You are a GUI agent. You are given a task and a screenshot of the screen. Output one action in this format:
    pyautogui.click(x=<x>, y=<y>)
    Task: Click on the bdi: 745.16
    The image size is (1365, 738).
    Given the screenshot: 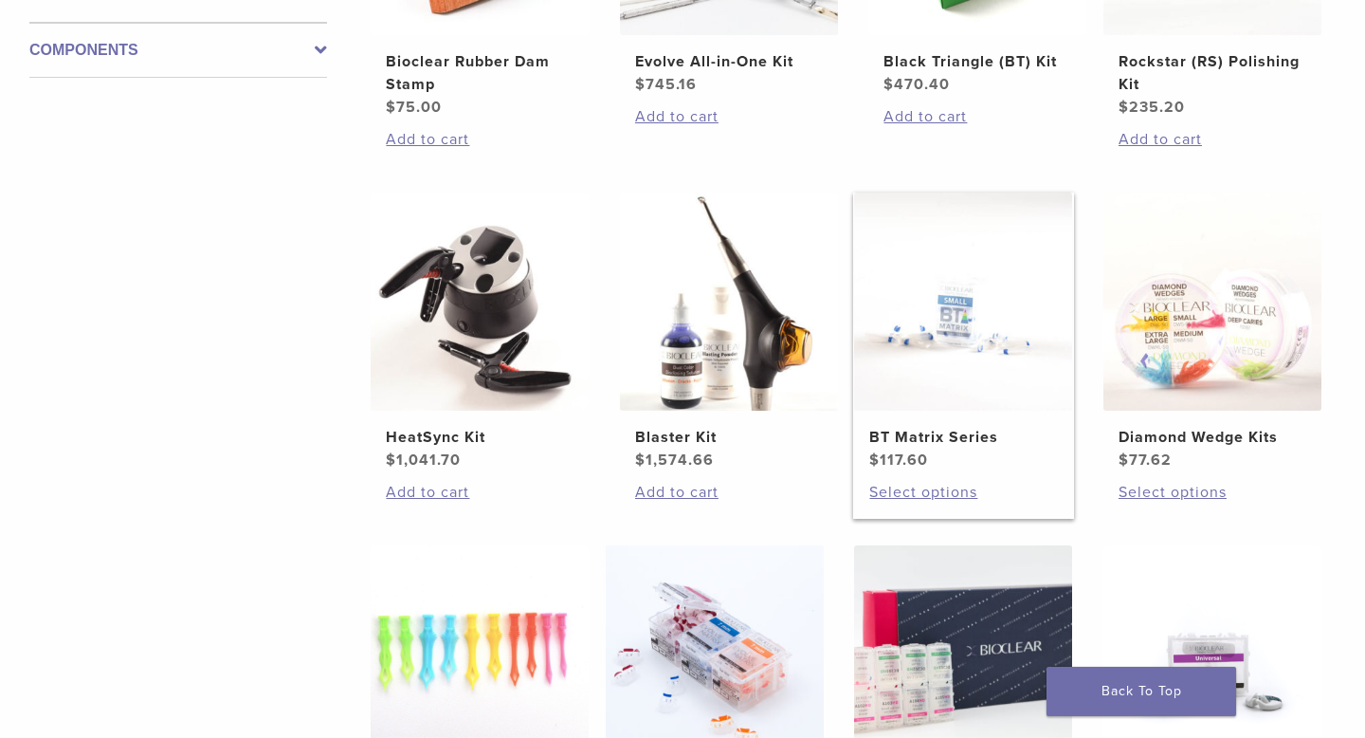 What is the action you would take?
    pyautogui.click(x=666, y=84)
    